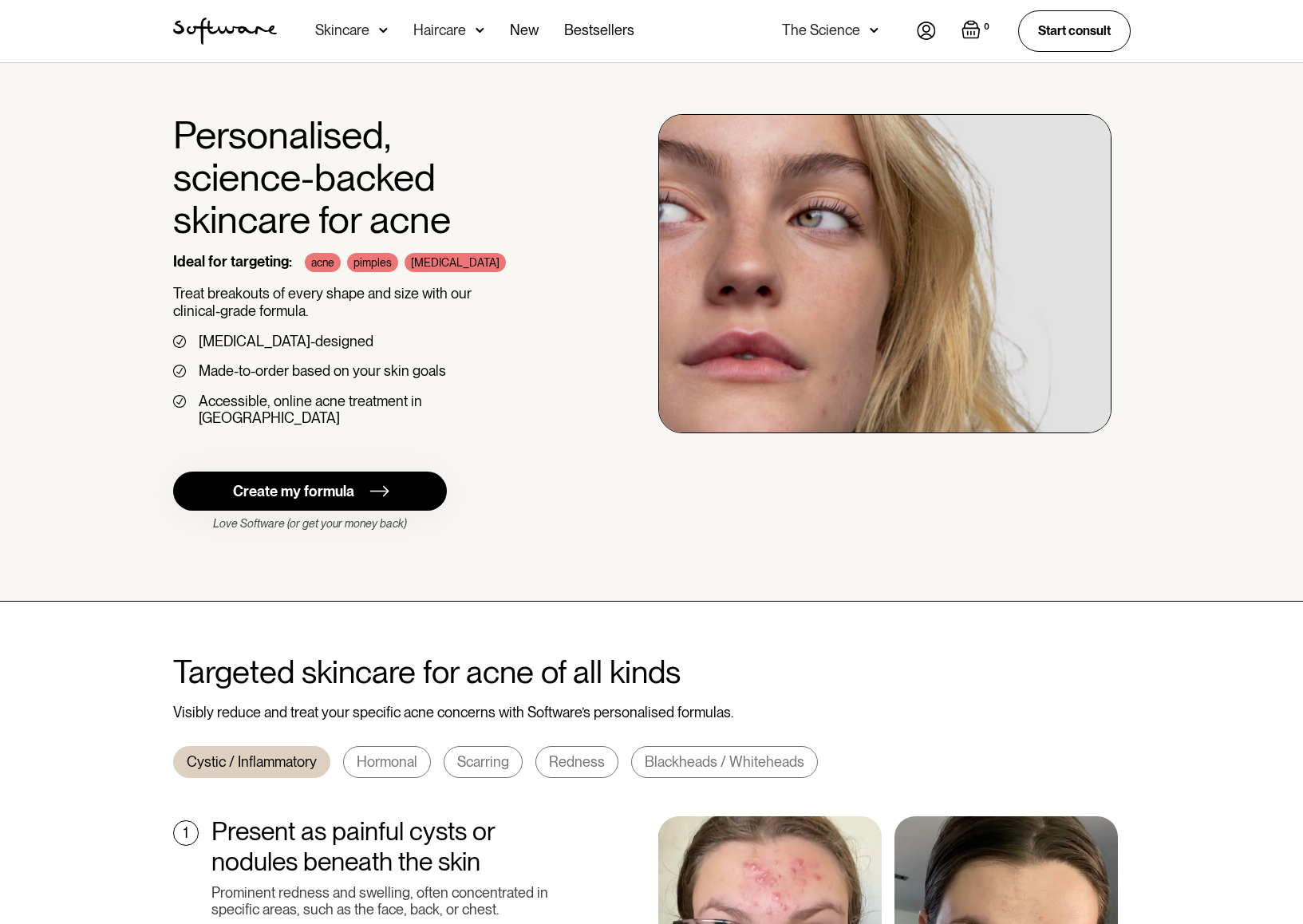 This screenshot has height=924, width=1303. What do you see at coordinates (322, 262) in the screenshot?
I see `div: acne` at bounding box center [322, 262].